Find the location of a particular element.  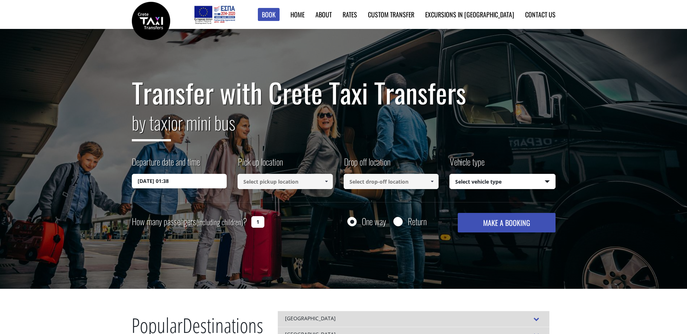

label: One way is located at coordinates (374, 222).